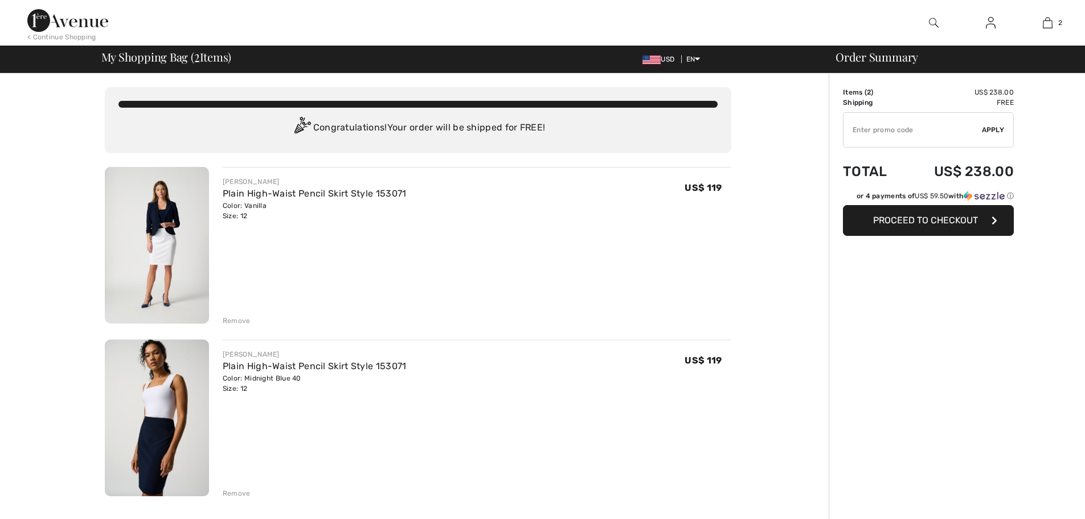 Image resolution: width=1085 pixels, height=519 pixels. Describe the element at coordinates (912, 130) in the screenshot. I see `input: Promo code` at that location.